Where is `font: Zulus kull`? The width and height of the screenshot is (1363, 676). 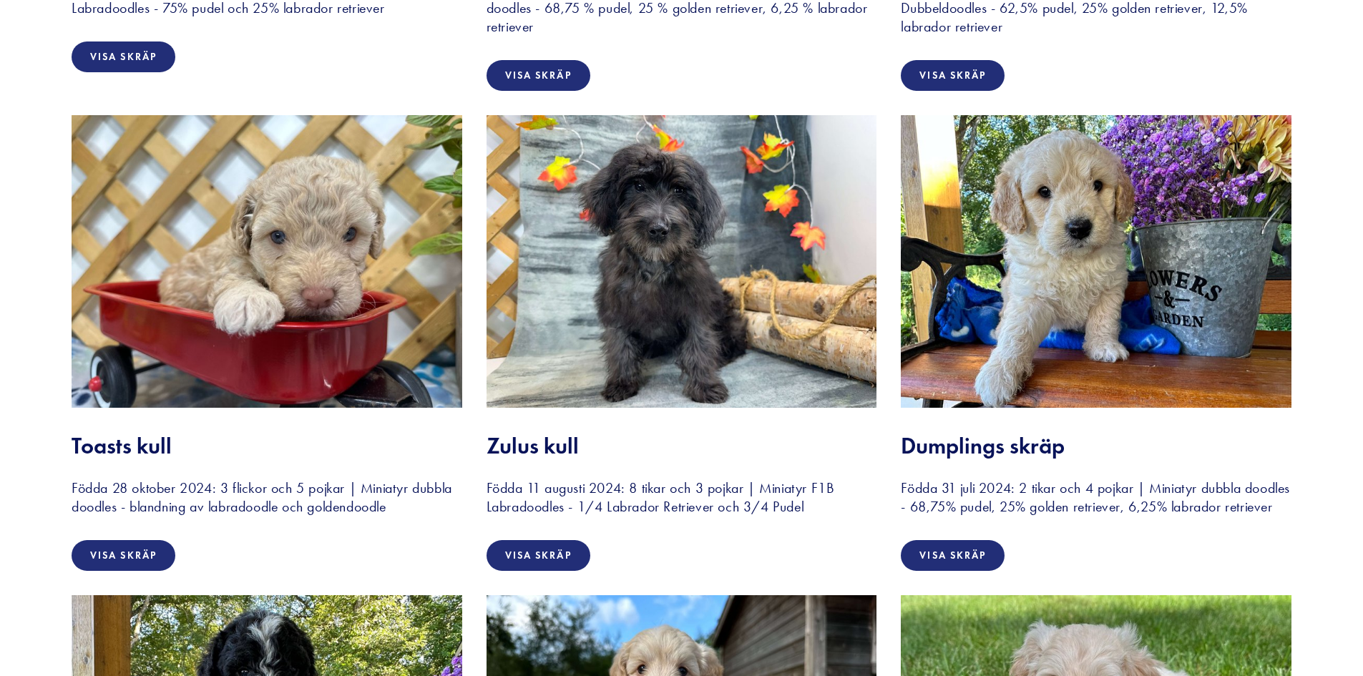 font: Zulus kull is located at coordinates (532, 446).